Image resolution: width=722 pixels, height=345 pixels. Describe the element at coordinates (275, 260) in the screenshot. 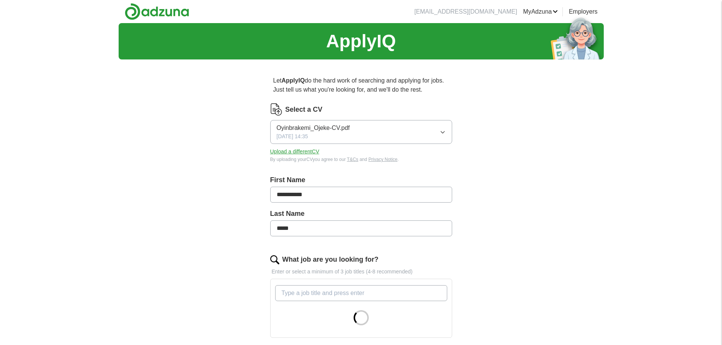

I see `img: search.png` at that location.